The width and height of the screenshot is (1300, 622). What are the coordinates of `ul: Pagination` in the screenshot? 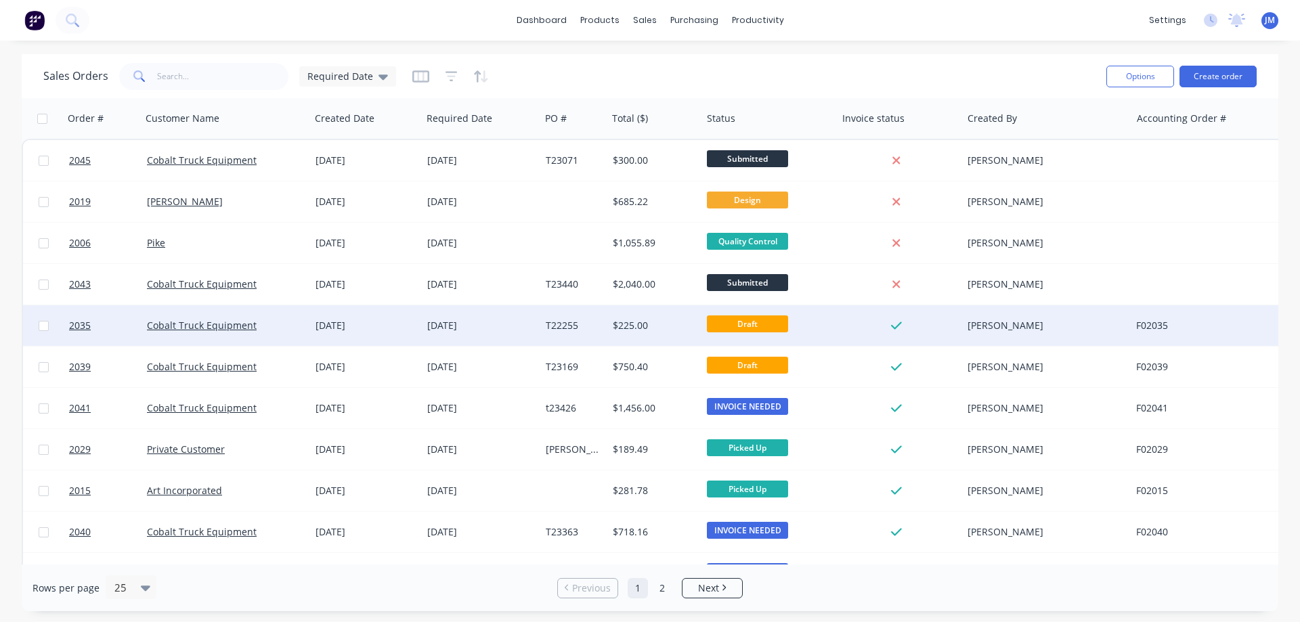 It's located at (650, 588).